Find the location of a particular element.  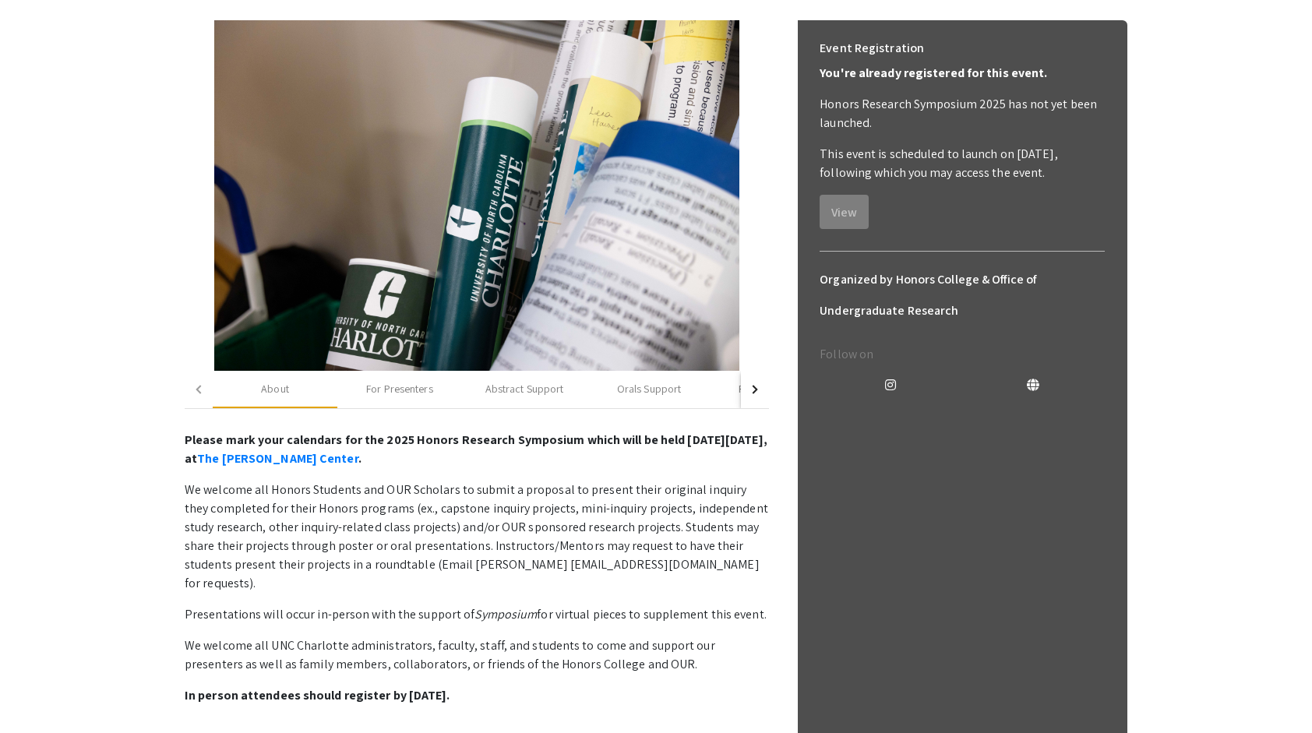

div: Poster Support is located at coordinates (773, 389).